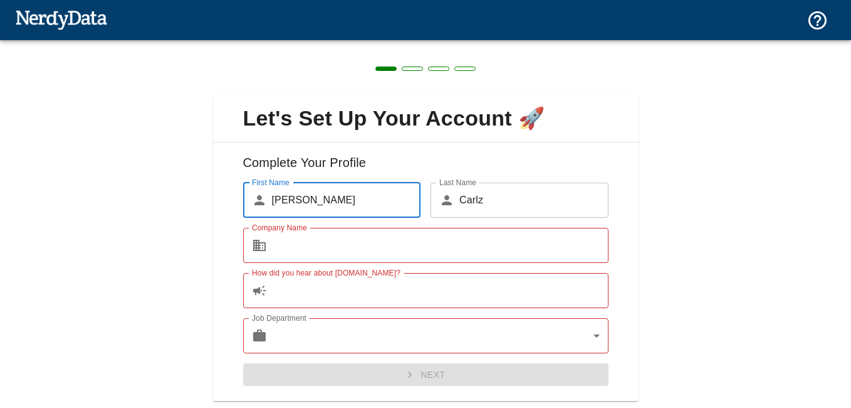  What do you see at coordinates (426, 119) in the screenshot?
I see `span: Let's Set Up Your Account 🚀` at bounding box center [426, 119].